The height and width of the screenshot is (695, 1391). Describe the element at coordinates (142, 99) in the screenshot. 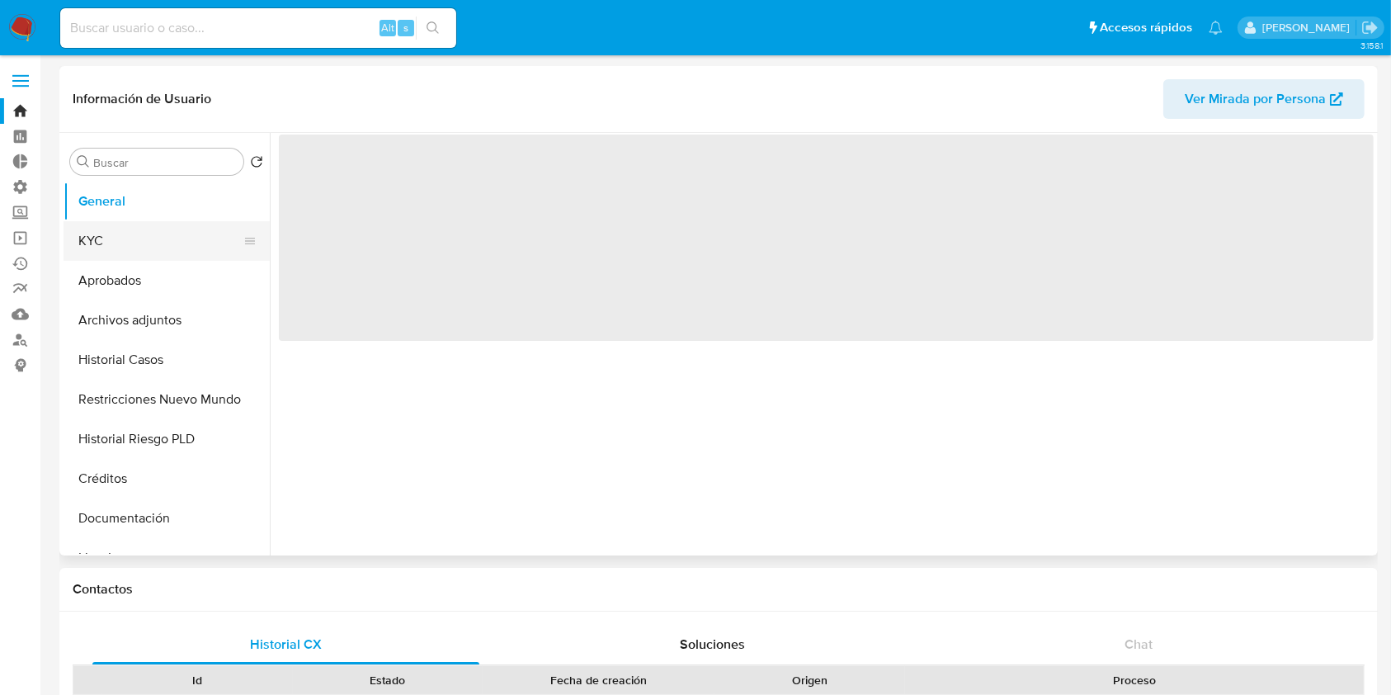

I see `h1: Información de Usuario` at that location.